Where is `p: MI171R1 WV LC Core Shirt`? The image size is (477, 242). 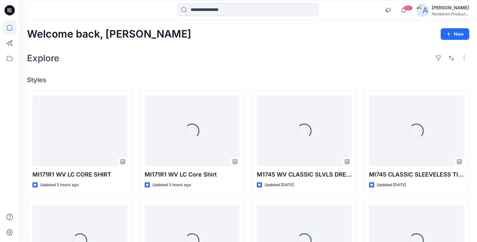
p: MI171R1 WV LC Core Shirt is located at coordinates (192, 175).